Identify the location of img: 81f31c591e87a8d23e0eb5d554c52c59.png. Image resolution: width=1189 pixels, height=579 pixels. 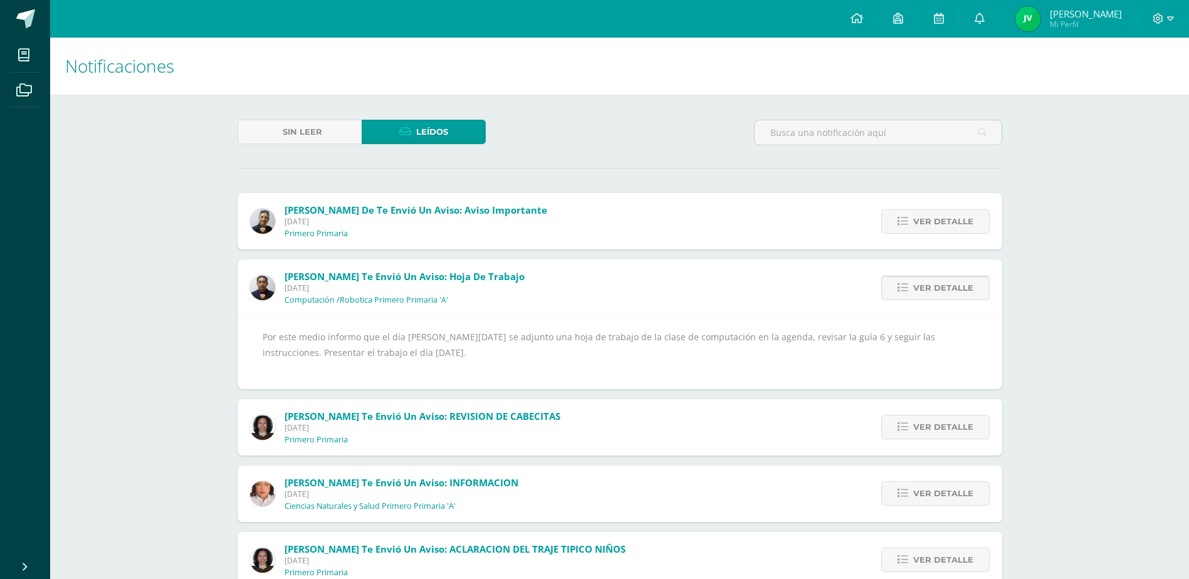
(1028, 19).